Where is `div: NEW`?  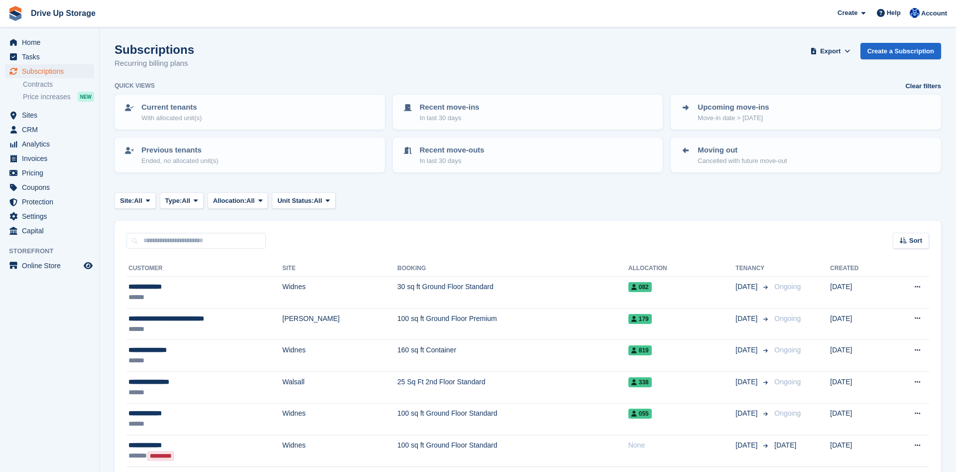
div: NEW is located at coordinates (86, 97).